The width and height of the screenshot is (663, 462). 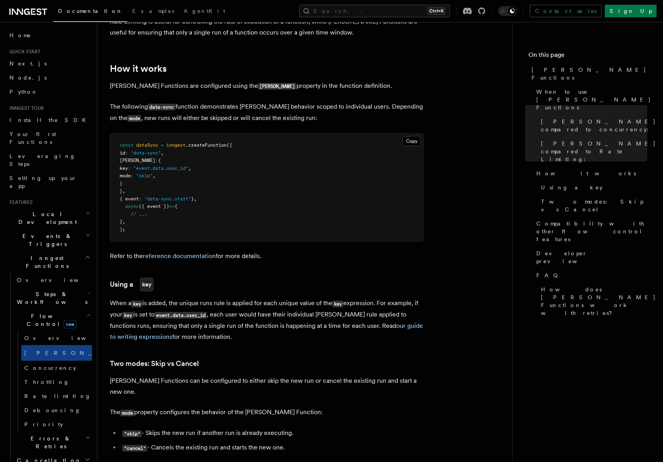 What do you see at coordinates (33, 138) in the screenshot?
I see `span: Your first Functions` at bounding box center [33, 138].